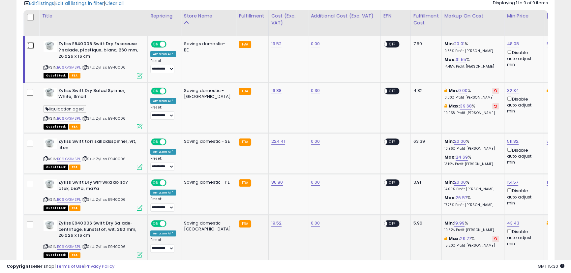 The height and width of the screenshot is (273, 571). I want to click on a: 48.08, so click(513, 44).